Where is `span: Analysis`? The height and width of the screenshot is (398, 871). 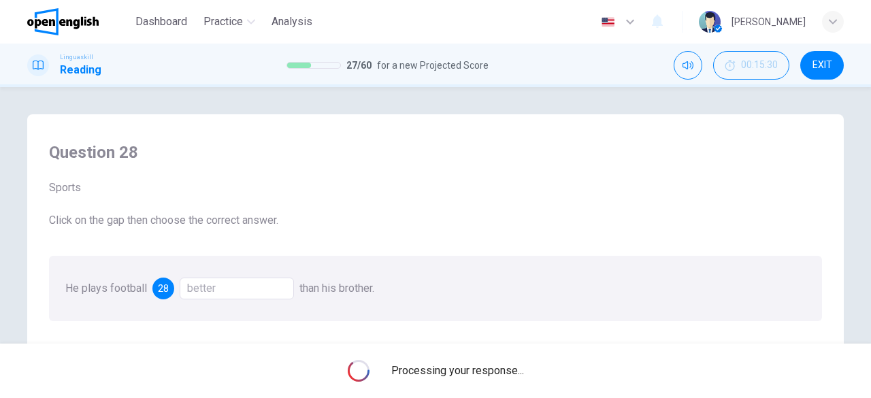 span: Analysis is located at coordinates (292, 22).